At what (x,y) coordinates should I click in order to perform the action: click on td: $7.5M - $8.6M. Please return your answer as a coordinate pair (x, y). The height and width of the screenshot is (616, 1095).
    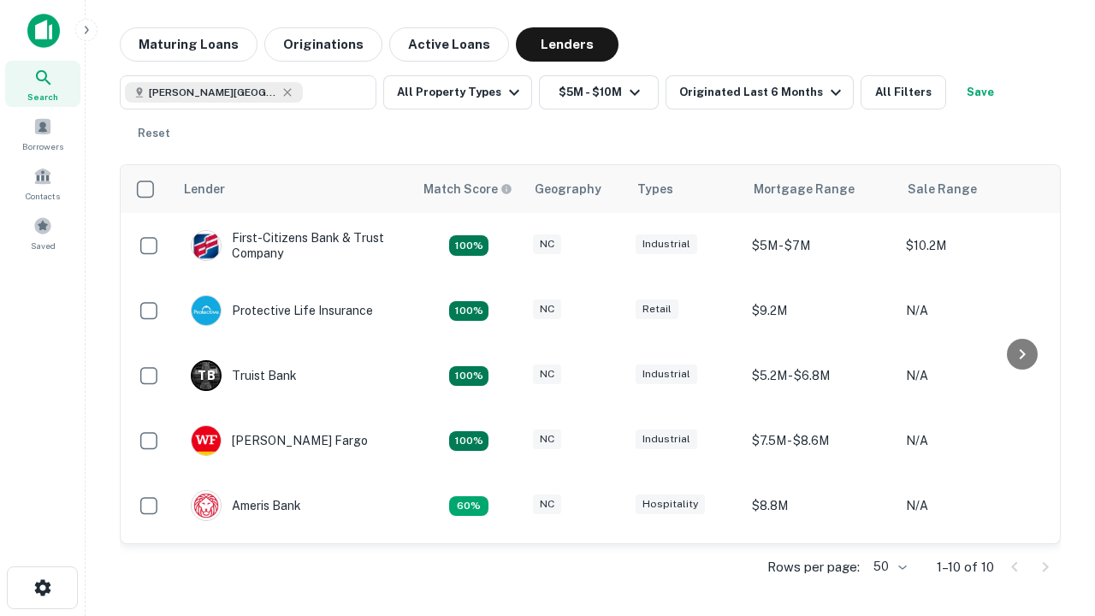
    Looking at the image, I should click on (821, 441).